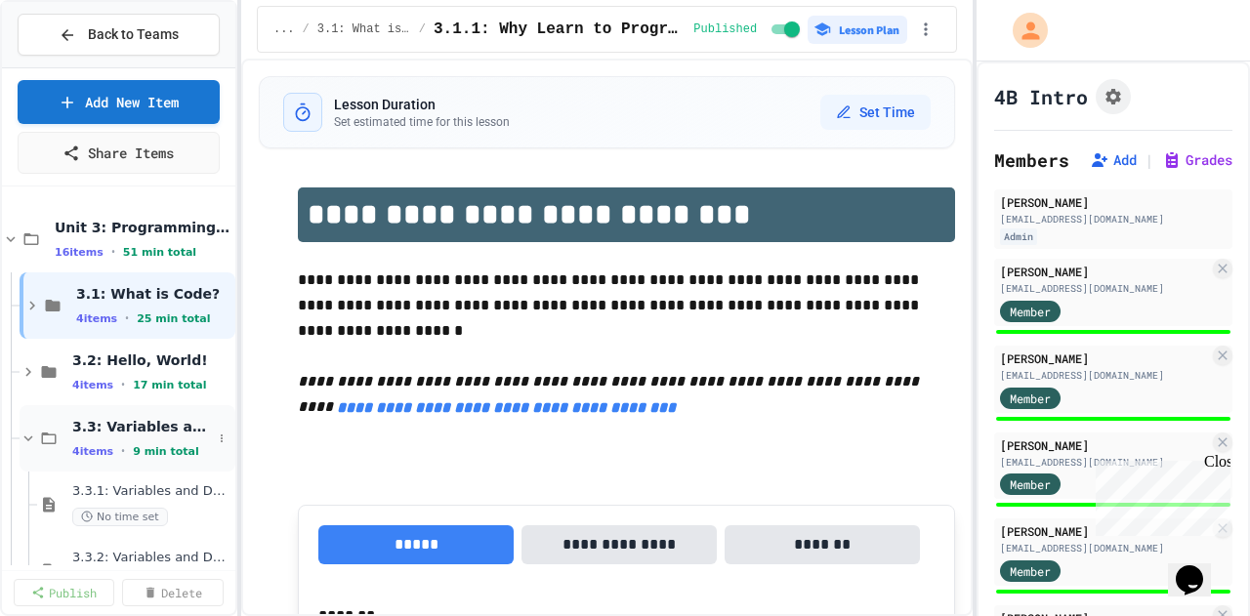 This screenshot has height=616, width=1250. What do you see at coordinates (1197, 160) in the screenshot?
I see `button: Grades` at bounding box center [1197, 160].